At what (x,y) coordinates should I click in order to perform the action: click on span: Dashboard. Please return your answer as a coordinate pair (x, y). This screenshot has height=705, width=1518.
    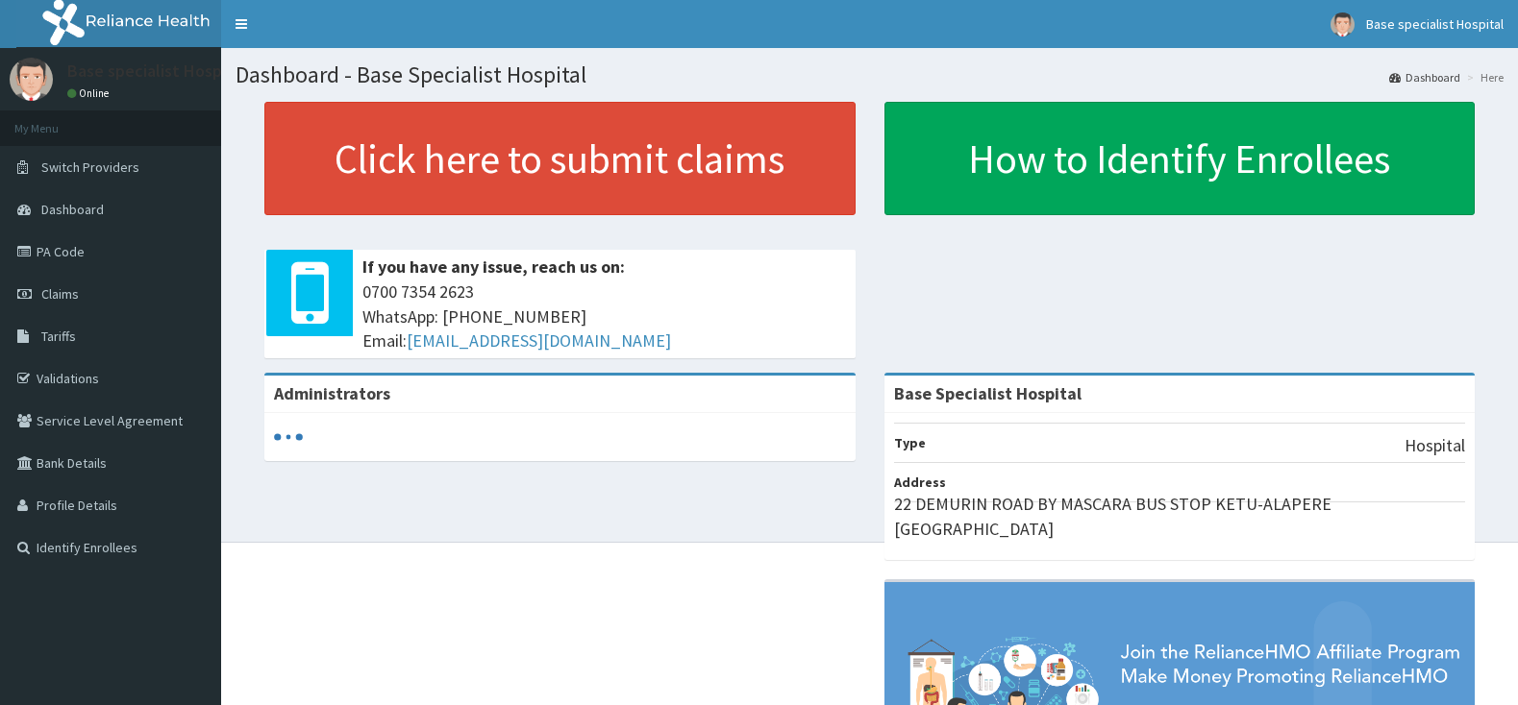
    Looking at the image, I should click on (72, 210).